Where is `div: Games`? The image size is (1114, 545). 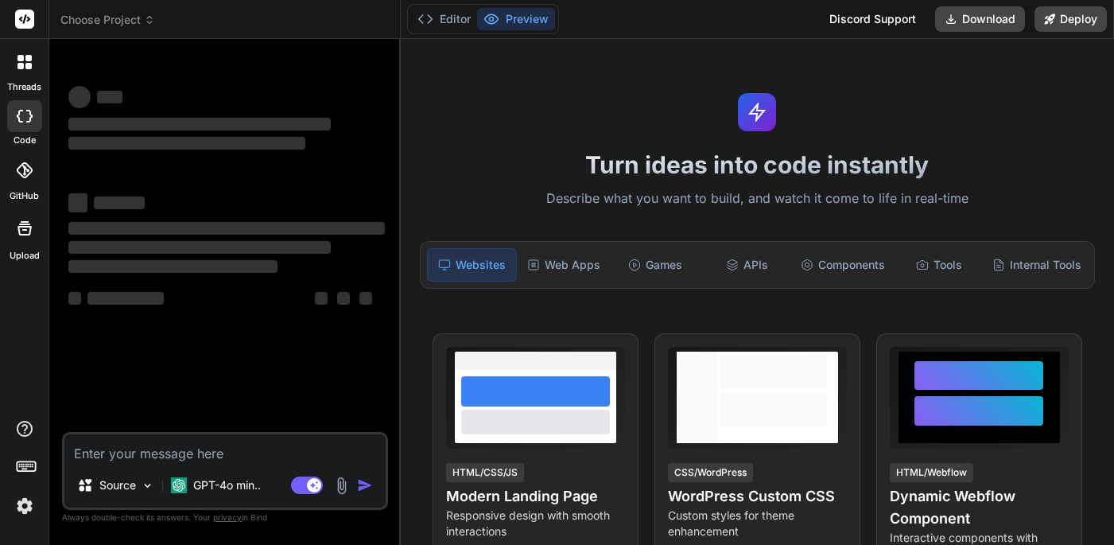 div: Games is located at coordinates (655, 265).